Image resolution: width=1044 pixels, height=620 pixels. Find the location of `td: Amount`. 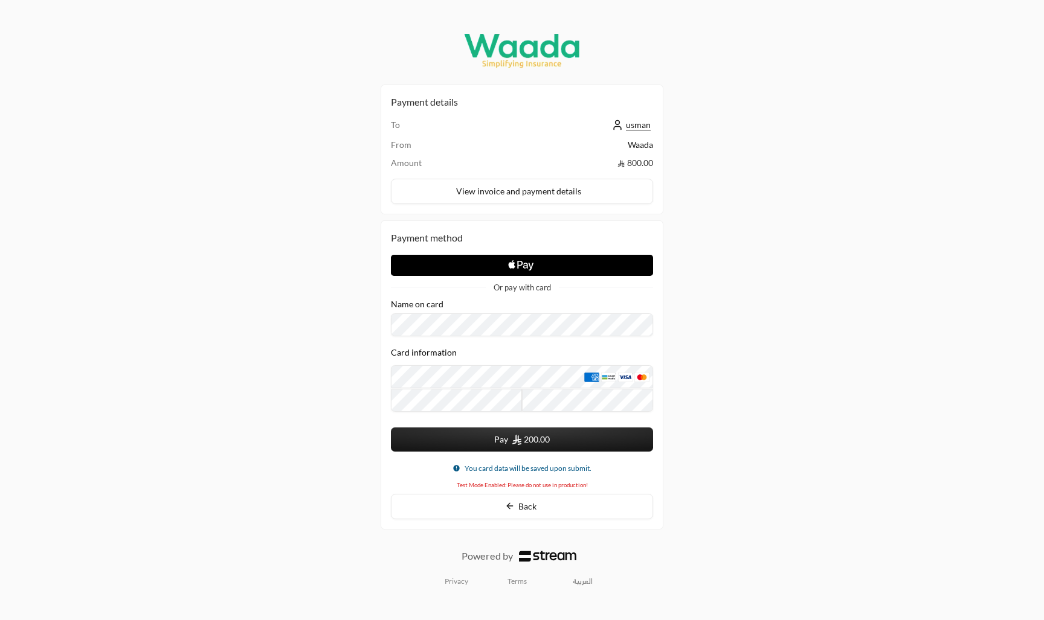

td: Amount is located at coordinates (446, 163).